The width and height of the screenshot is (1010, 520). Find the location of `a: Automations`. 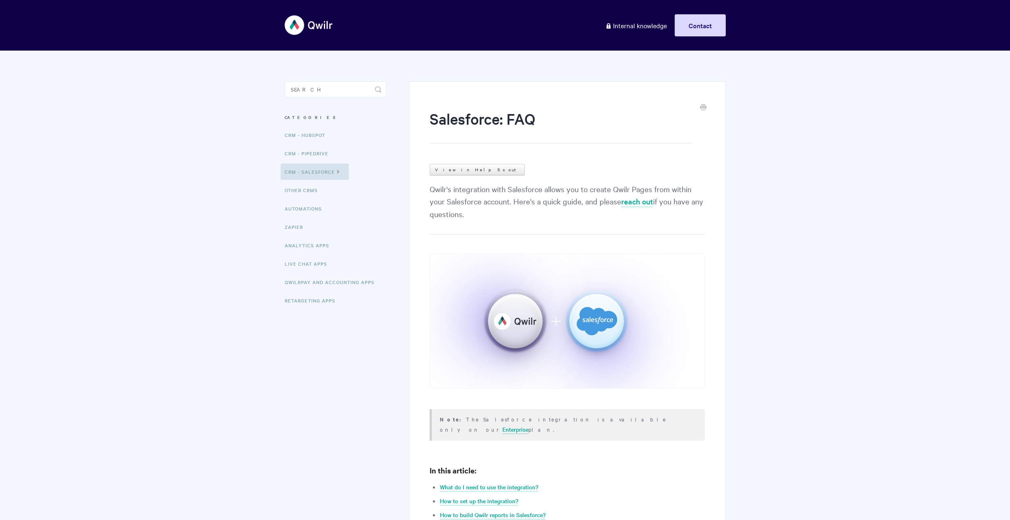

a: Automations is located at coordinates (306, 208).